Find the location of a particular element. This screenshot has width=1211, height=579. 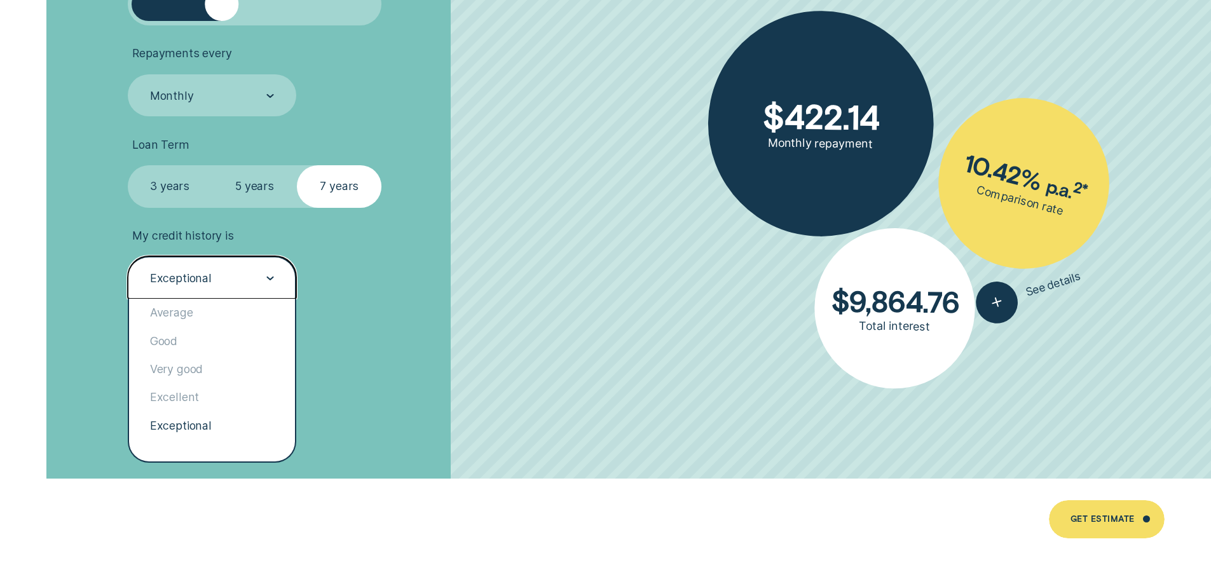

label: 3 years is located at coordinates (170, 186).